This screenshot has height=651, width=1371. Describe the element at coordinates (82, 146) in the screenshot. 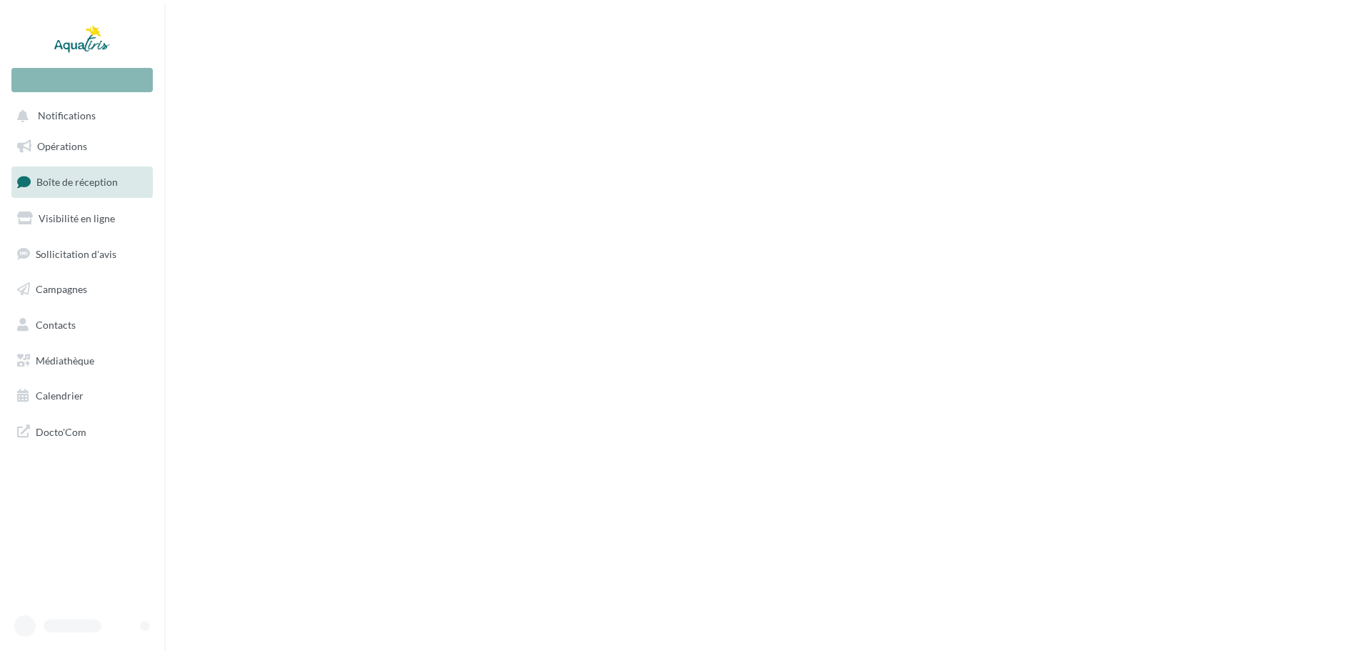

I see `a: Opérations` at that location.